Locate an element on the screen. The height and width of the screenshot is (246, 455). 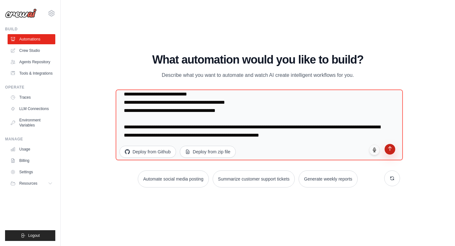
span: Logout is located at coordinates (34, 235).